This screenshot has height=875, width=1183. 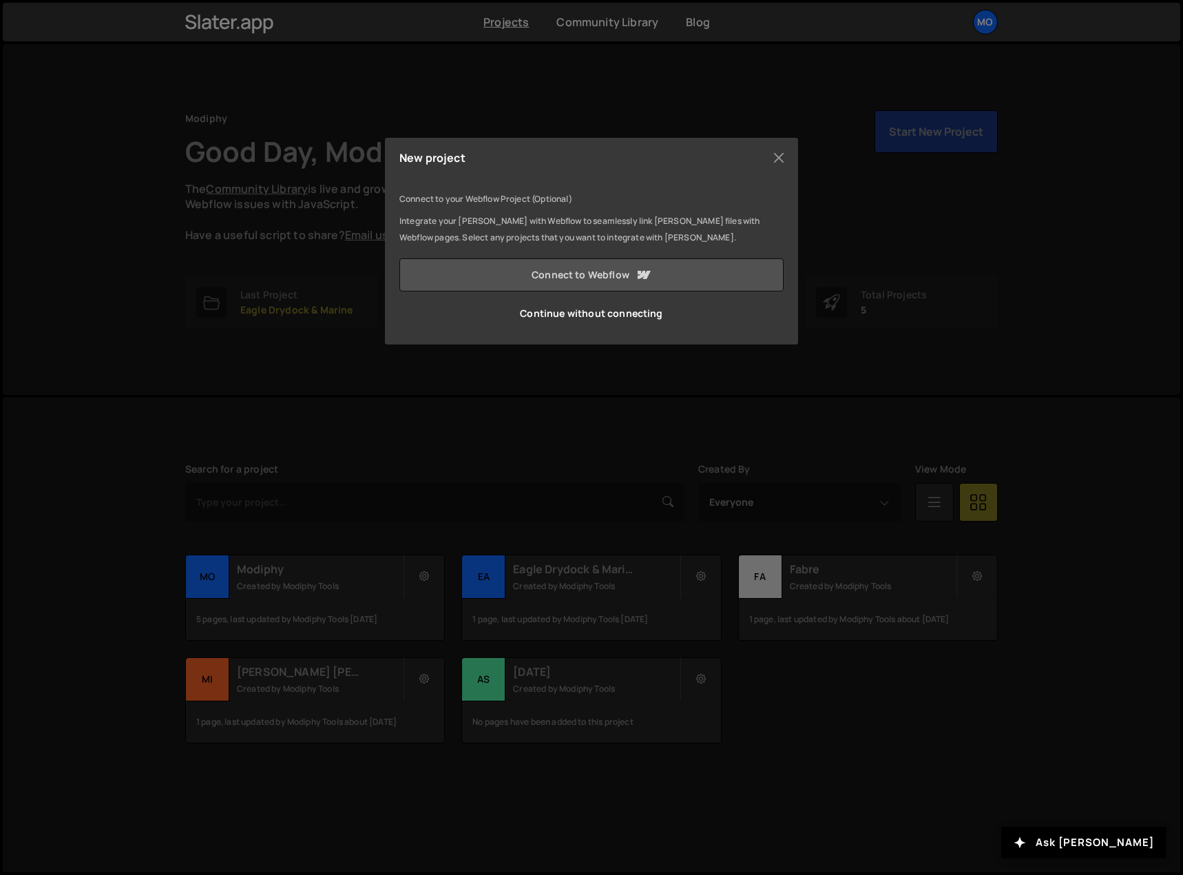 What do you see at coordinates (592, 275) in the screenshot?
I see `a: Connect to Webflow` at bounding box center [592, 275].